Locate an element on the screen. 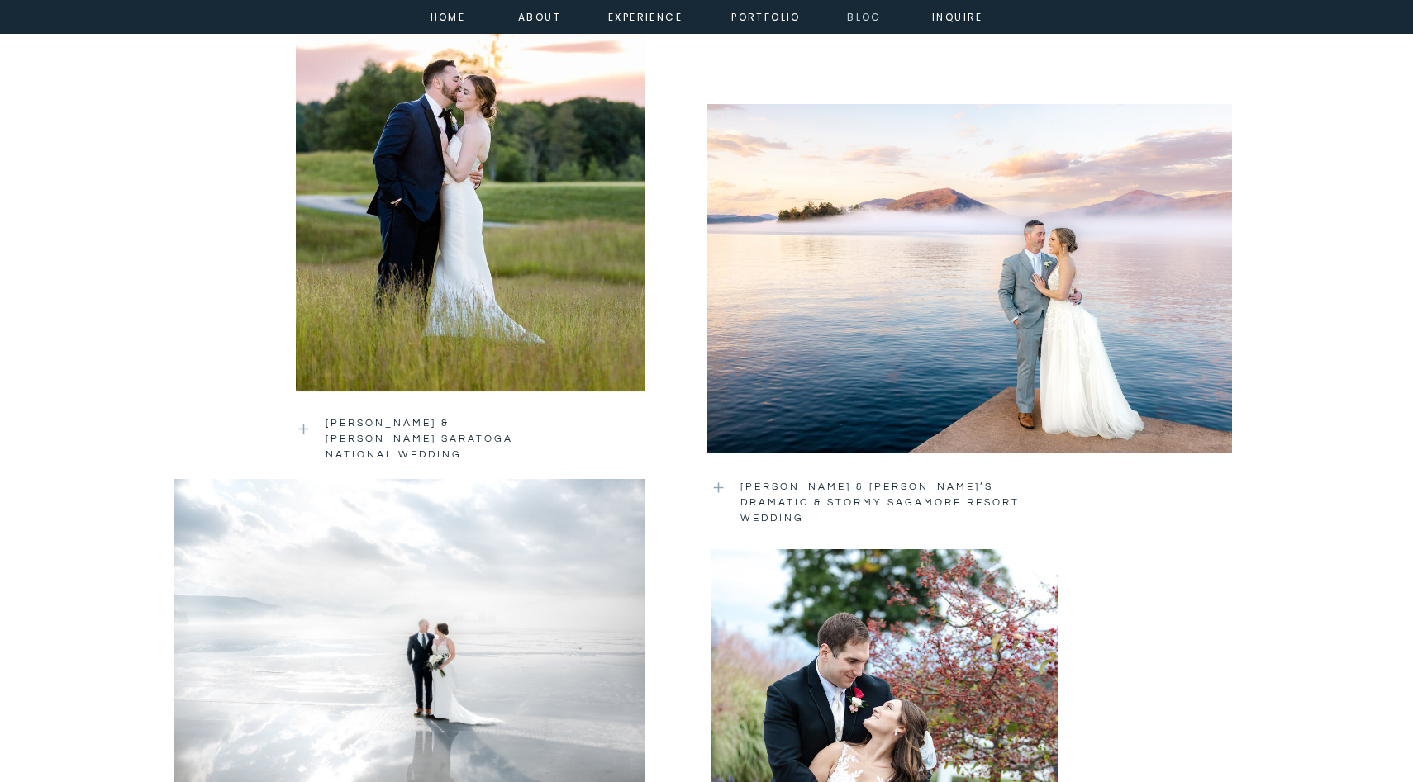  nav: home is located at coordinates (448, 16).